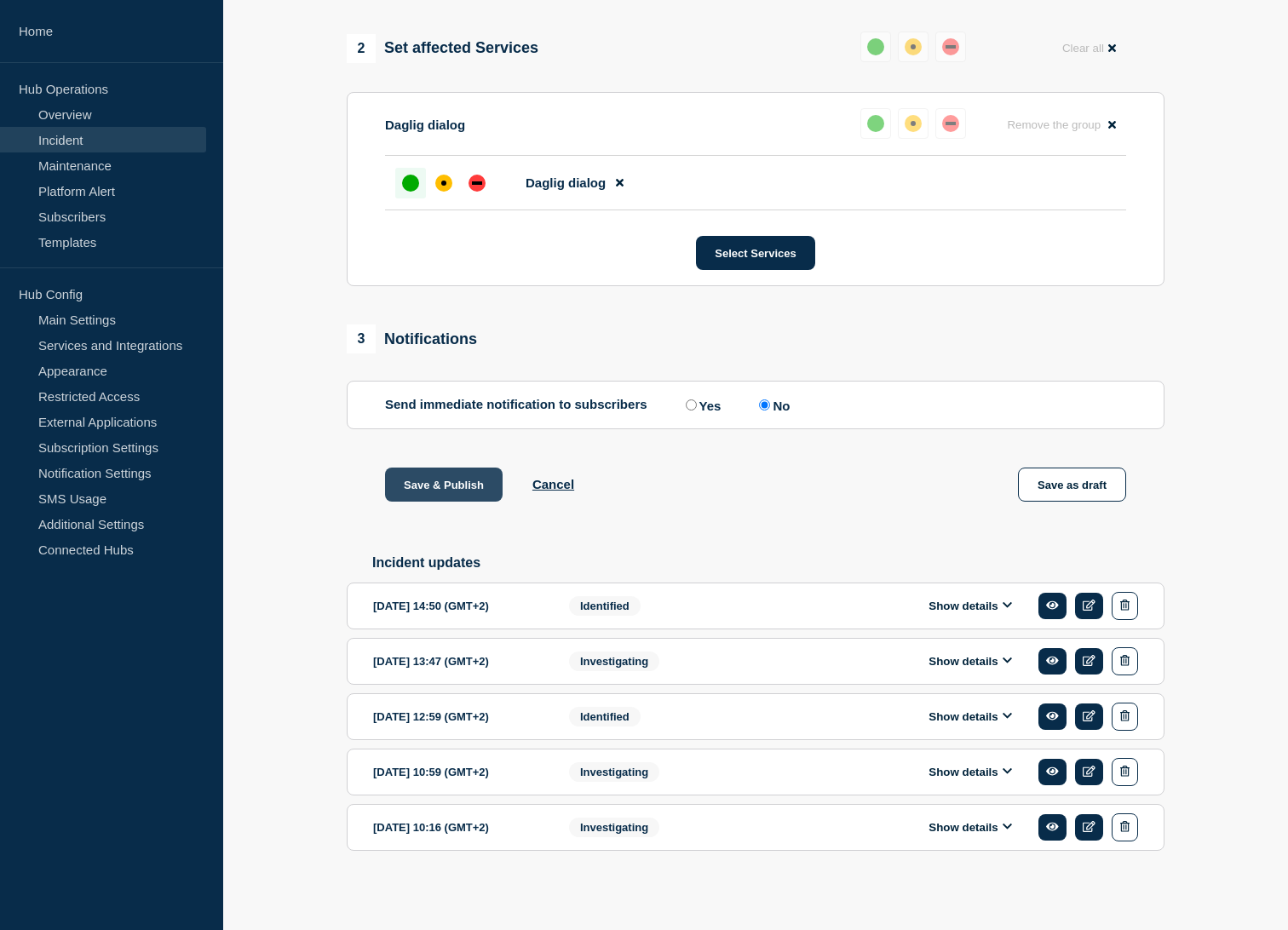 This screenshot has width=1288, height=930. Describe the element at coordinates (755, 253) in the screenshot. I see `button: Select Services` at that location.